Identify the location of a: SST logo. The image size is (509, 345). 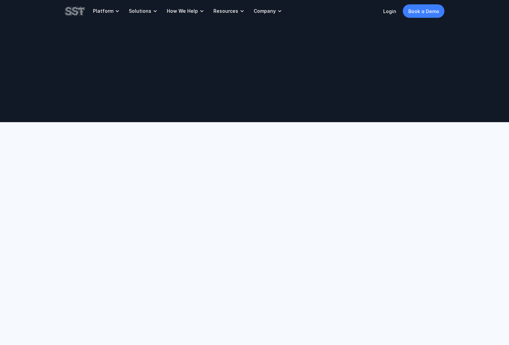
(75, 11).